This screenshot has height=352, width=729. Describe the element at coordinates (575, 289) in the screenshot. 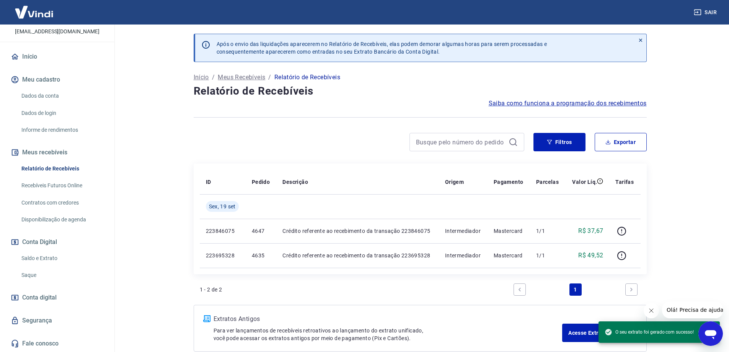

I see `ul: Pagination` at that location.